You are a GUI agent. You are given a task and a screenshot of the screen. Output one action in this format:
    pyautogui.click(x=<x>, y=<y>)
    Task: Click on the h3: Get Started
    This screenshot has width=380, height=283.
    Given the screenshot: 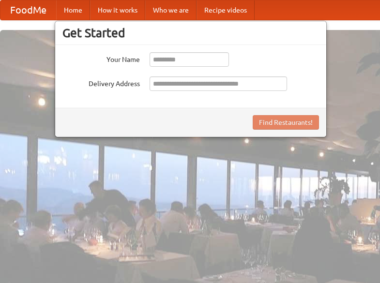 What is the action you would take?
    pyautogui.click(x=191, y=33)
    